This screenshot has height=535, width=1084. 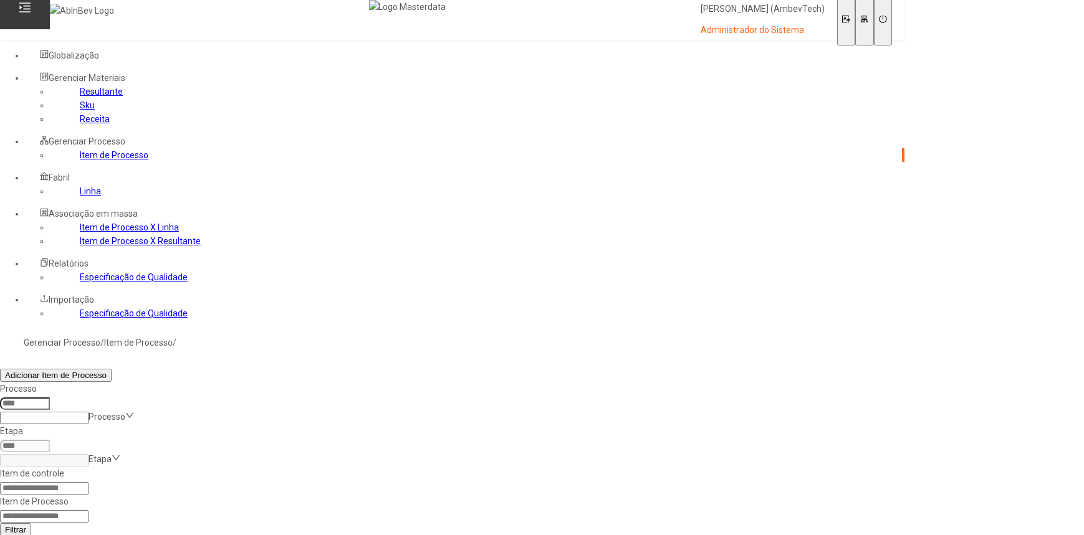 What do you see at coordinates (87, 105) in the screenshot?
I see `a: Sku` at bounding box center [87, 105].